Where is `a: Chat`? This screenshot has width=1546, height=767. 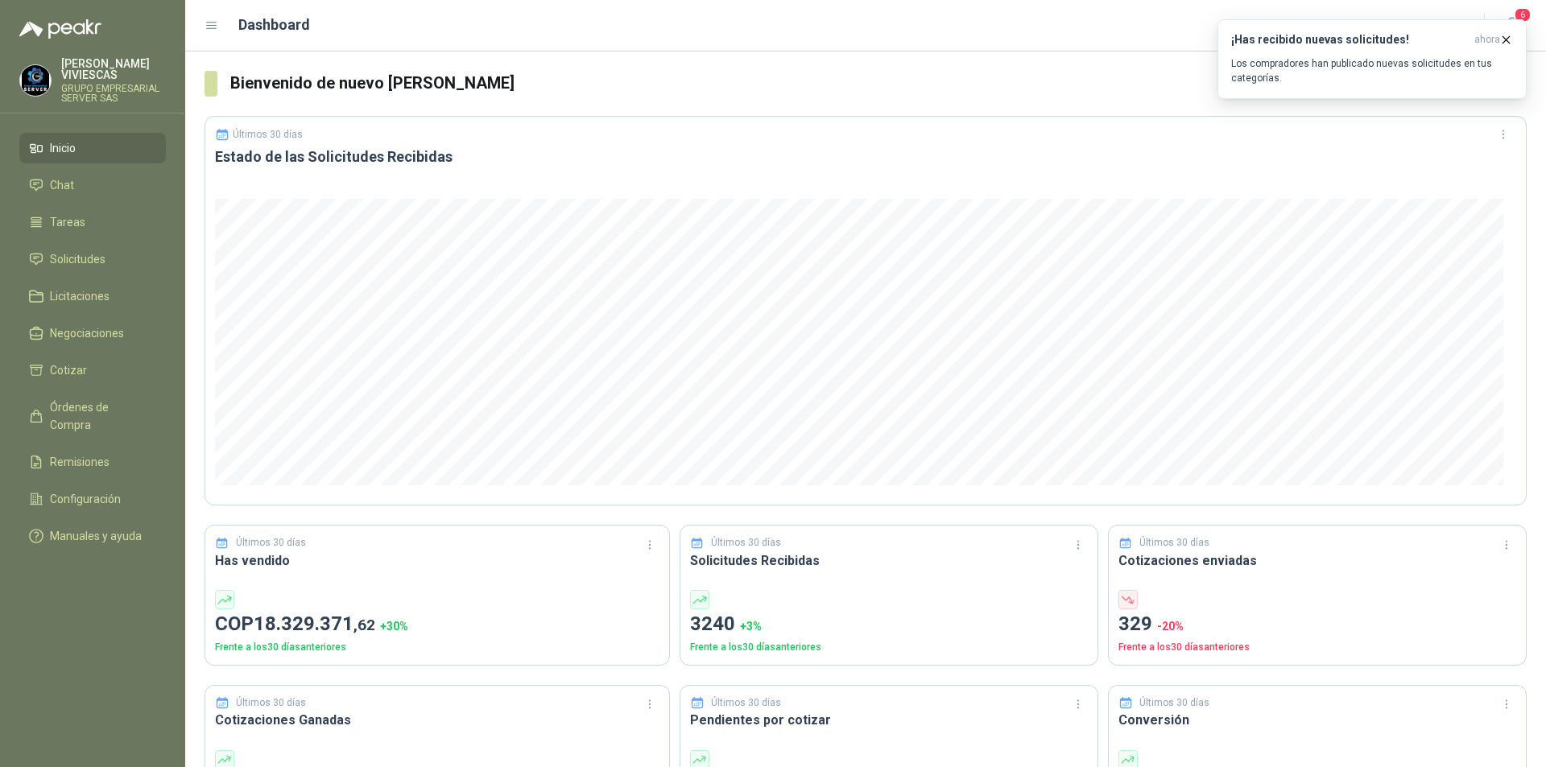
a: Chat is located at coordinates (93, 185).